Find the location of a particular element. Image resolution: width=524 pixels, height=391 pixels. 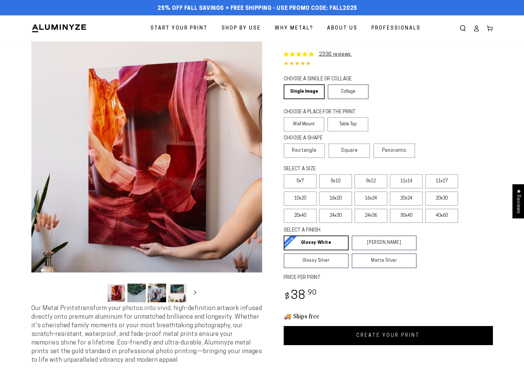

label: 11x14 is located at coordinates (406, 181).